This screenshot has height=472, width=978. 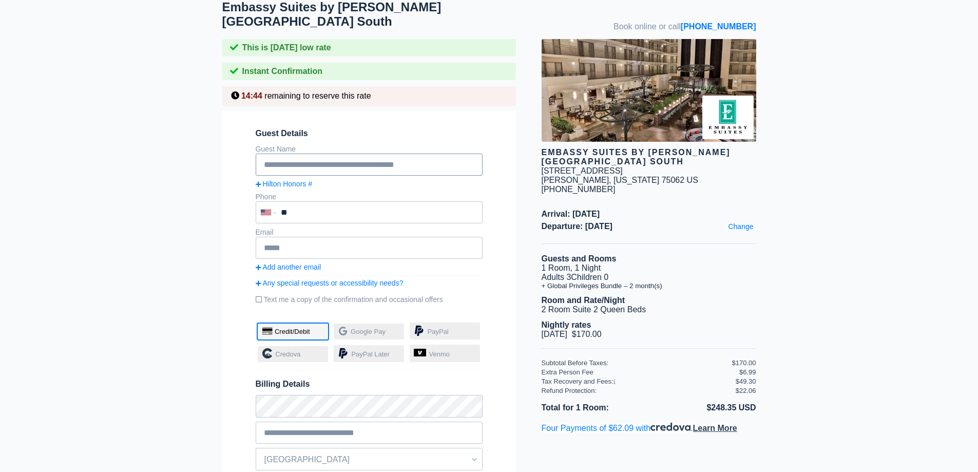 I want to click on li: 1 Room, 1 Night, so click(x=649, y=268).